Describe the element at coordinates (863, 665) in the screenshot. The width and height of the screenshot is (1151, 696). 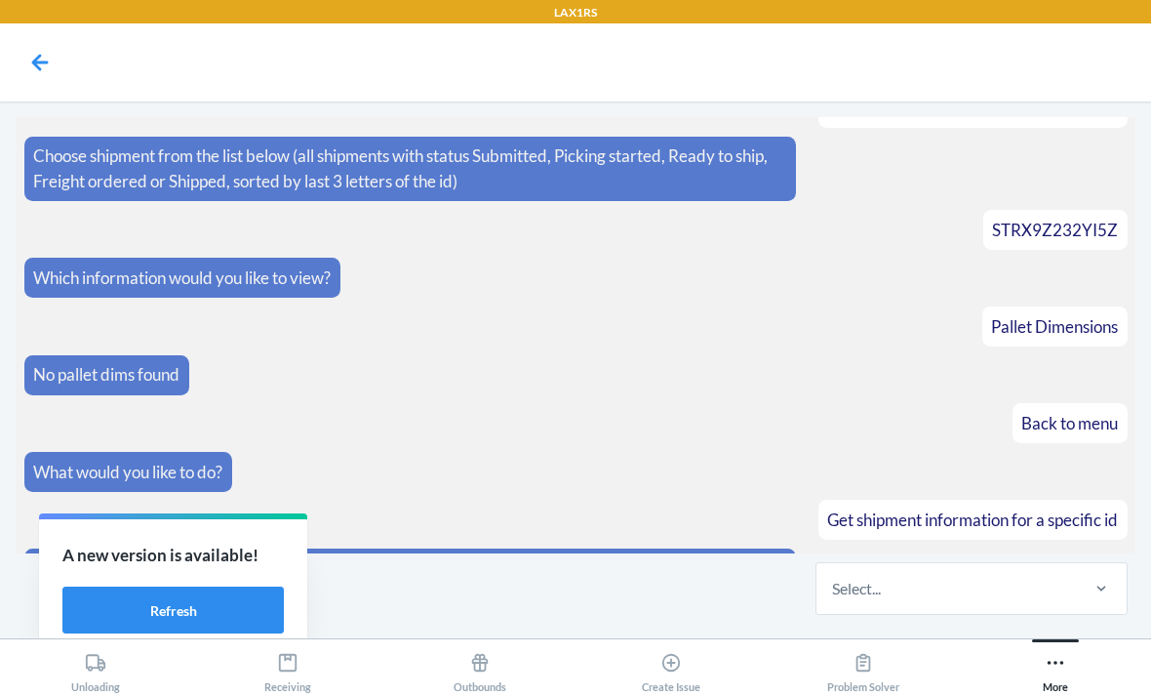
I see `button: Problem Solver` at that location.